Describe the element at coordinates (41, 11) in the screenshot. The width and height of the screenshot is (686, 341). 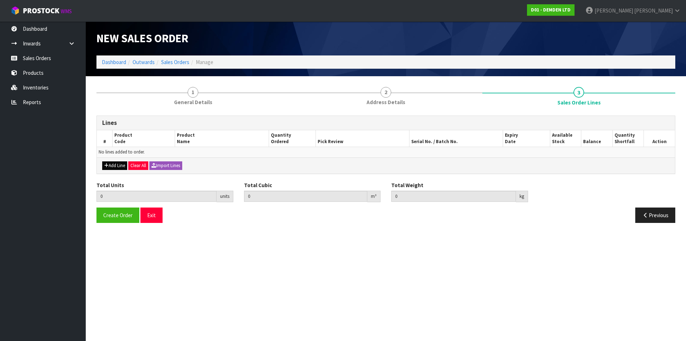
I see `span: ProStock` at that location.